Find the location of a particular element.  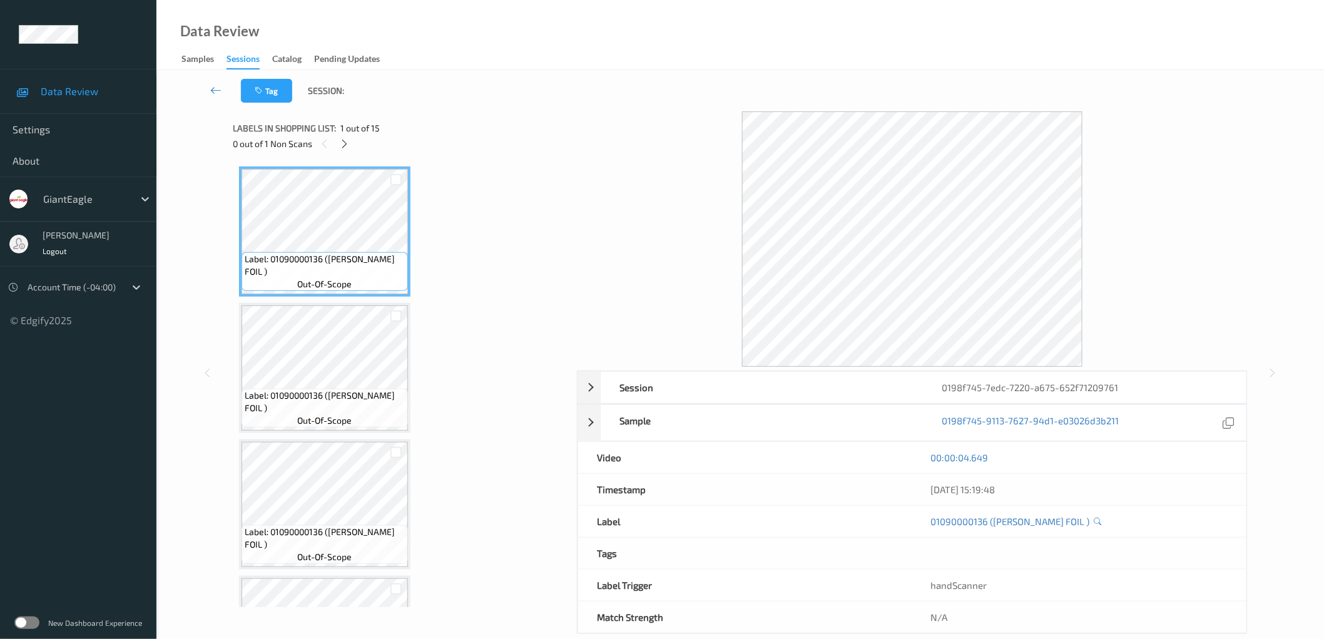

button: Tag is located at coordinates (266, 91).